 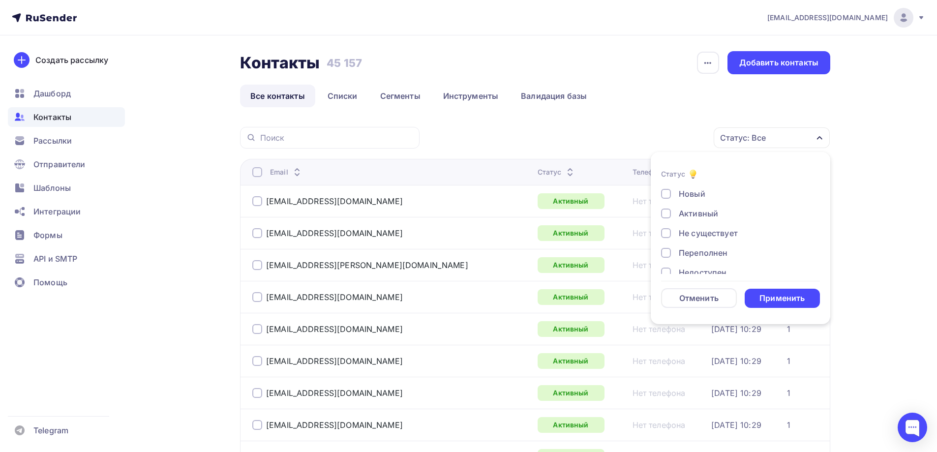 I want to click on span: API и SMTP, so click(x=55, y=259).